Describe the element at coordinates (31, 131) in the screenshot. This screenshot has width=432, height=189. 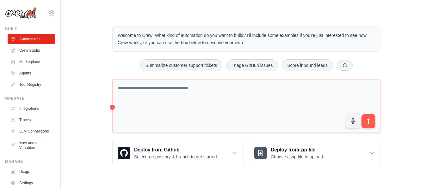
I see `a: LLM Connections` at that location.